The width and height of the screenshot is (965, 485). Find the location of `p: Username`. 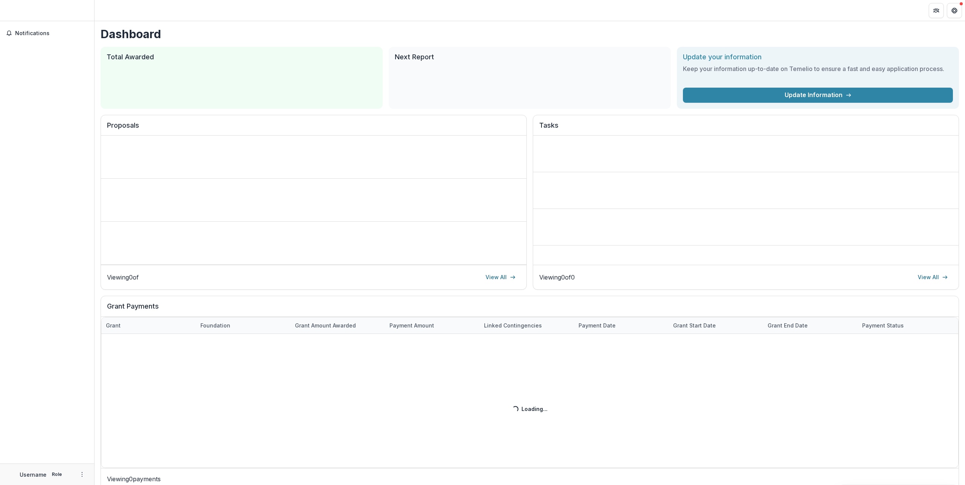

p: Username is located at coordinates (33, 475).